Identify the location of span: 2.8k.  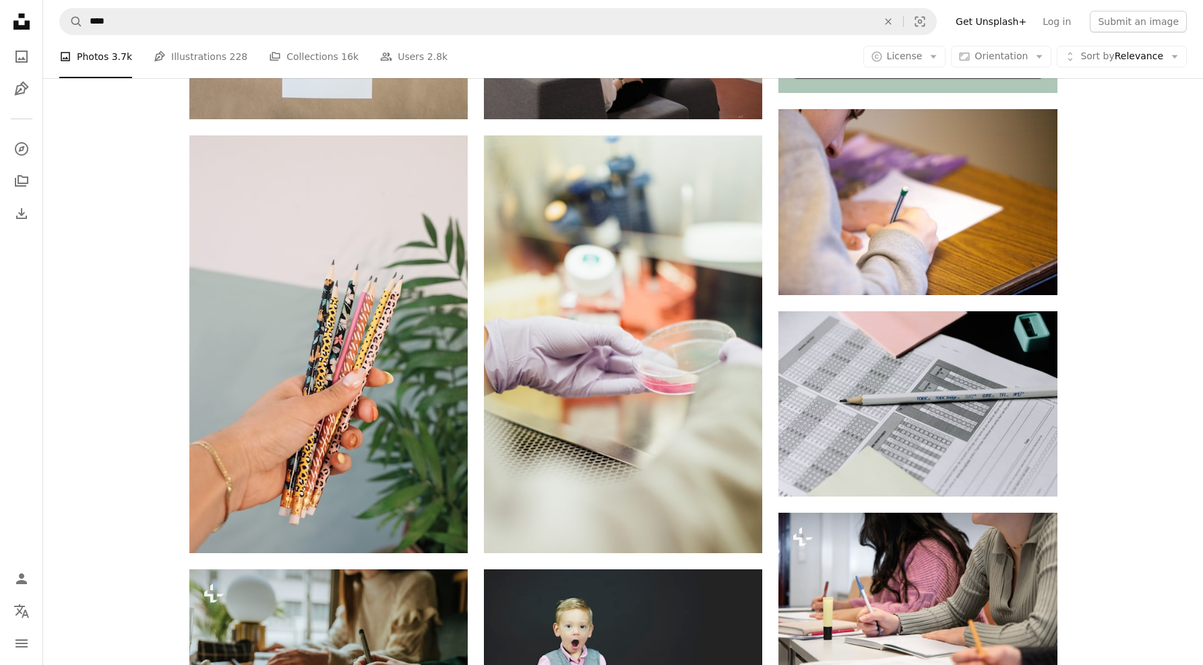
(438, 57).